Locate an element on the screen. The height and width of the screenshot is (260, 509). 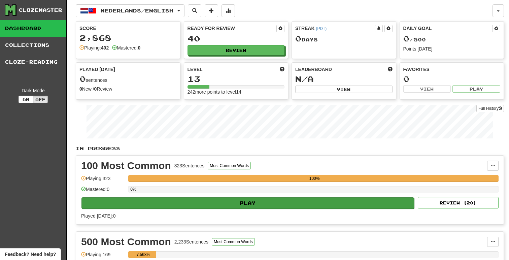
div: Playing: is located at coordinates (94, 48).